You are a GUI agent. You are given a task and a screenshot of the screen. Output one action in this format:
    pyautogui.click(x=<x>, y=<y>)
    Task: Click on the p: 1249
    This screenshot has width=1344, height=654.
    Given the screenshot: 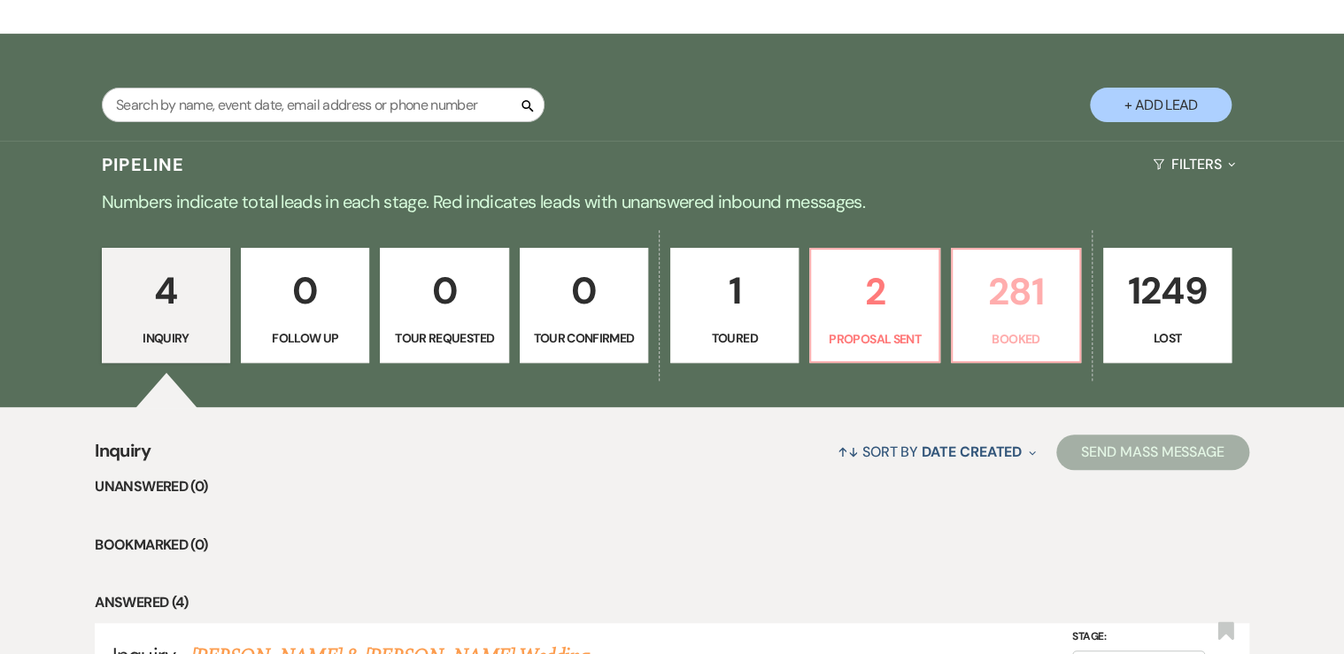 What is the action you would take?
    pyautogui.click(x=1167, y=290)
    